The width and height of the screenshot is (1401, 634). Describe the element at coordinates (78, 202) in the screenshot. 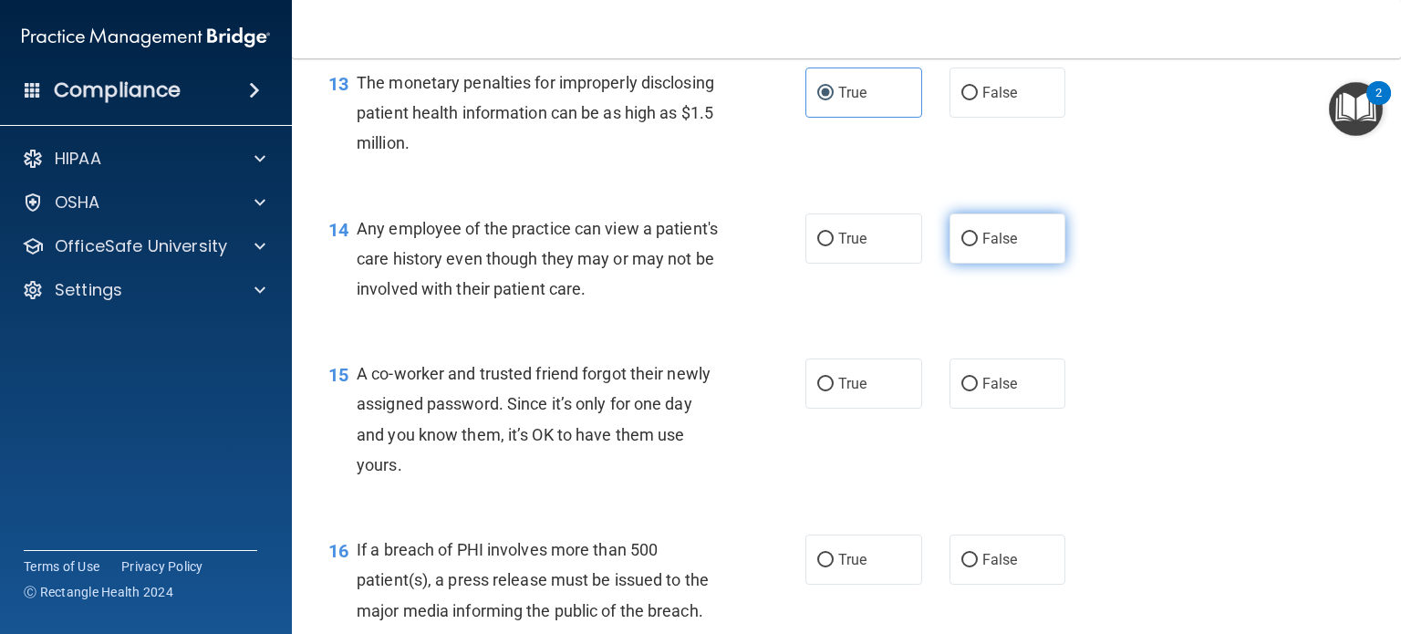

I see `p: OSHA` at that location.